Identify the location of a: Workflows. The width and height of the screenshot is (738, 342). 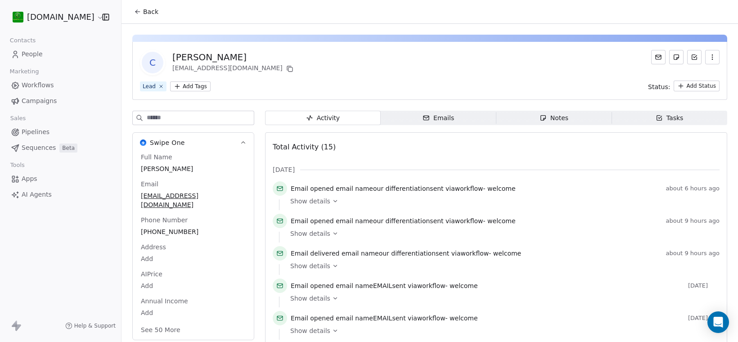
(60, 85).